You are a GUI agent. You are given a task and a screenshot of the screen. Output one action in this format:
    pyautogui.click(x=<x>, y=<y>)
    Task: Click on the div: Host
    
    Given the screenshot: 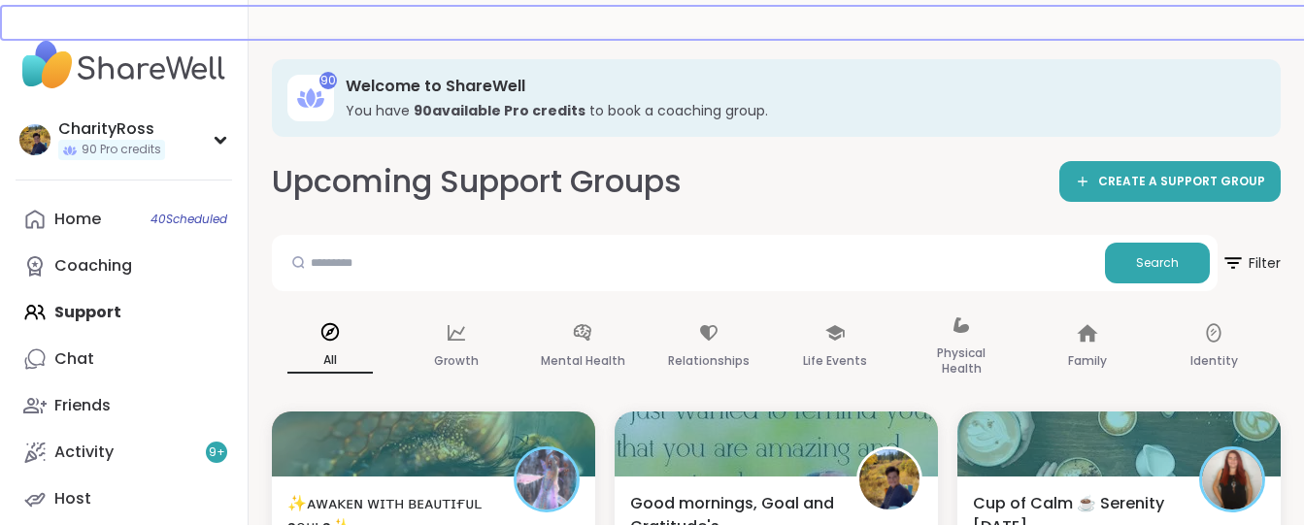 What is the action you would take?
    pyautogui.click(x=73, y=499)
    